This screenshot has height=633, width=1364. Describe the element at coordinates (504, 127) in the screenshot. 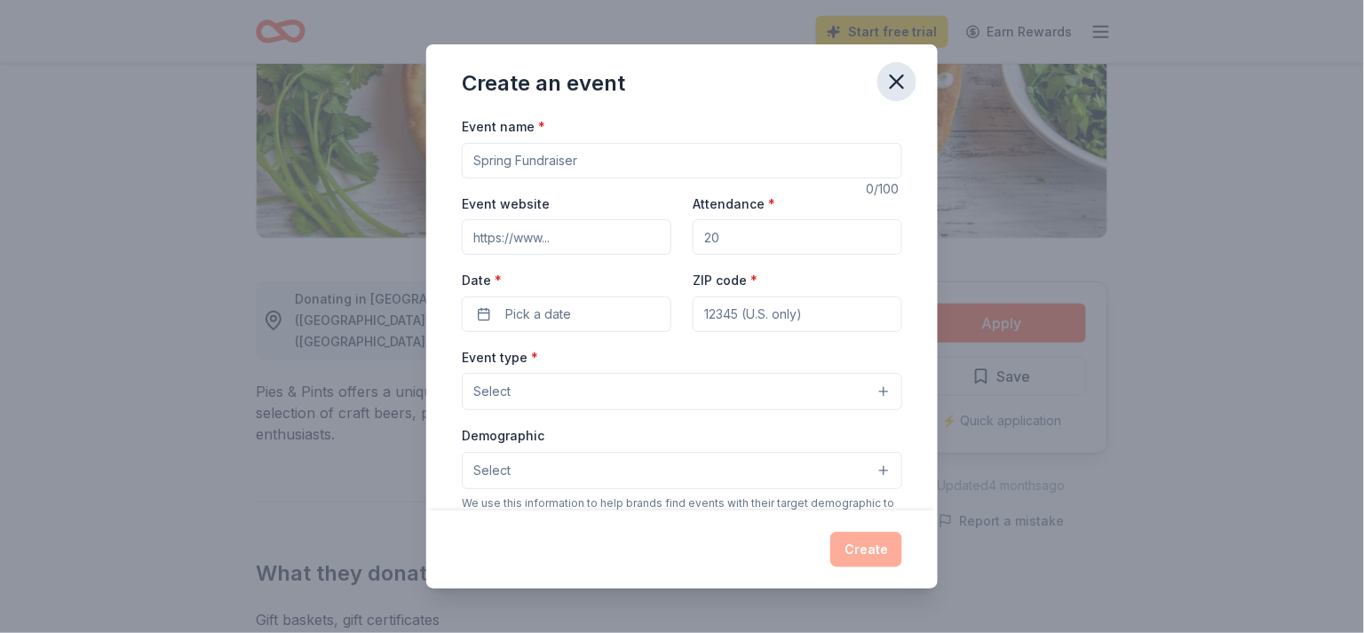

I see `label: Event name` at that location.